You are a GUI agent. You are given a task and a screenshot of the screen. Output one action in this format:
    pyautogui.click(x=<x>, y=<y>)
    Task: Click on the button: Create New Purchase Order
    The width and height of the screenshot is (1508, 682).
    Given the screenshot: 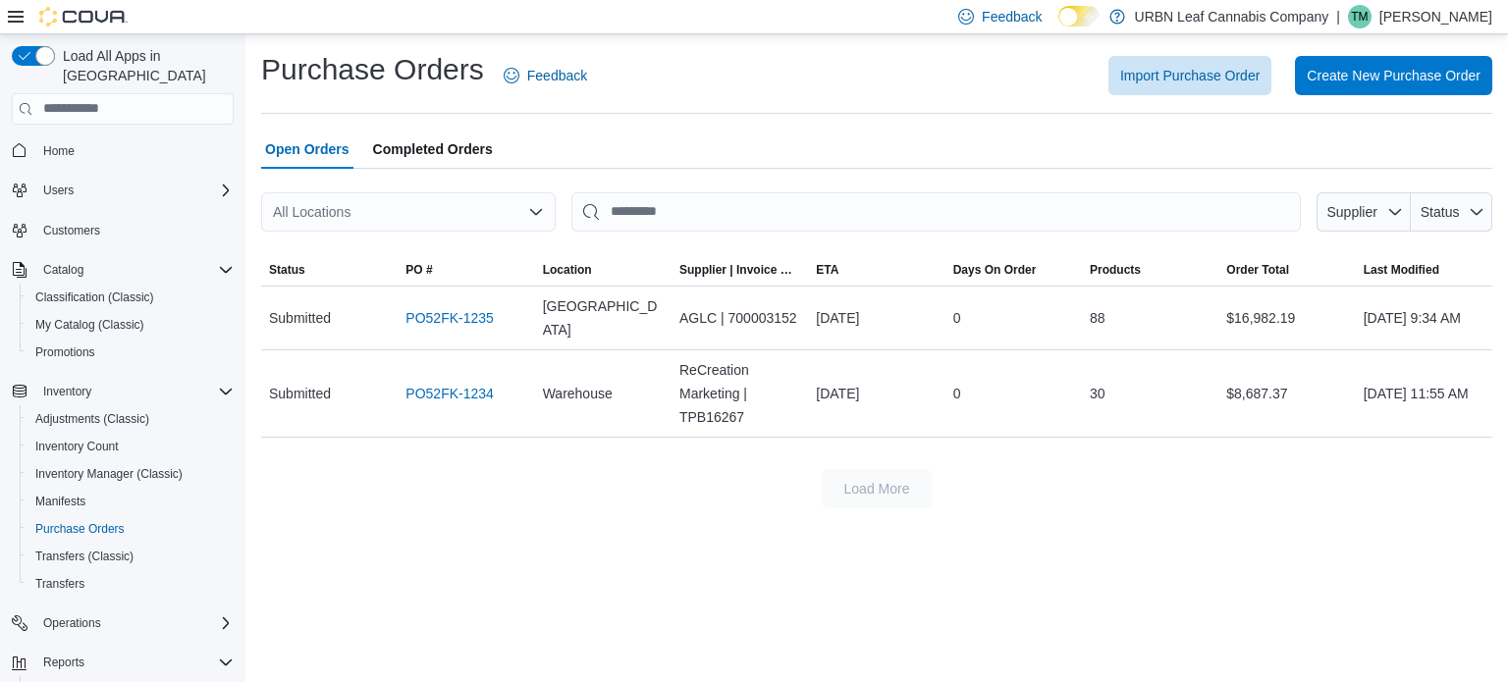 What is the action you would take?
    pyautogui.click(x=1393, y=76)
    